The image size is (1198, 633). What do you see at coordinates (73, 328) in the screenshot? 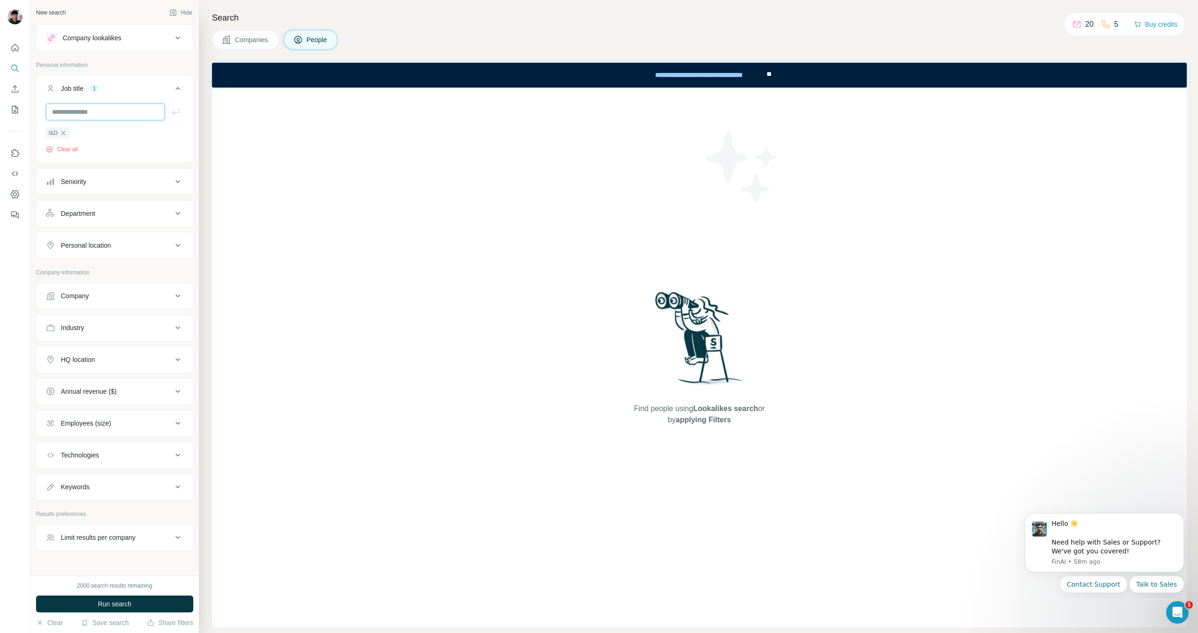
I see `div: Industry` at bounding box center [73, 328].